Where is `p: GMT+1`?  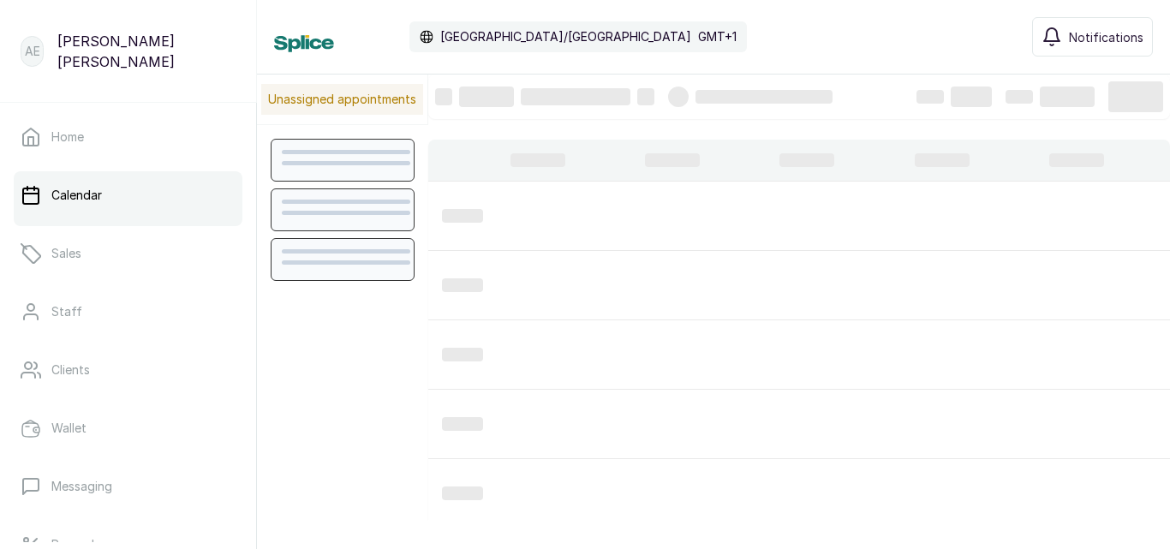
p: GMT+1 is located at coordinates (717, 37).